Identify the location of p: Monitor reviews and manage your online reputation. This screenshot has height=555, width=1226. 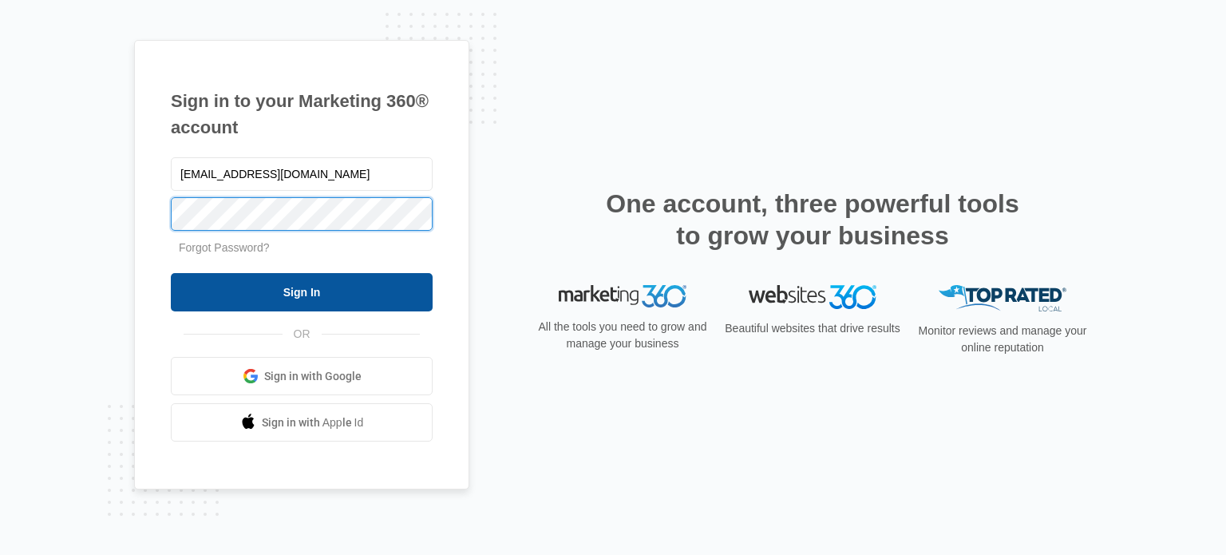
(1003, 339).